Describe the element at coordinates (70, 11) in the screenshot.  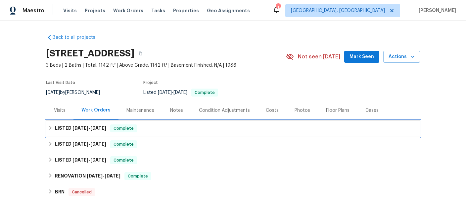
I see `span: Visits` at that location.